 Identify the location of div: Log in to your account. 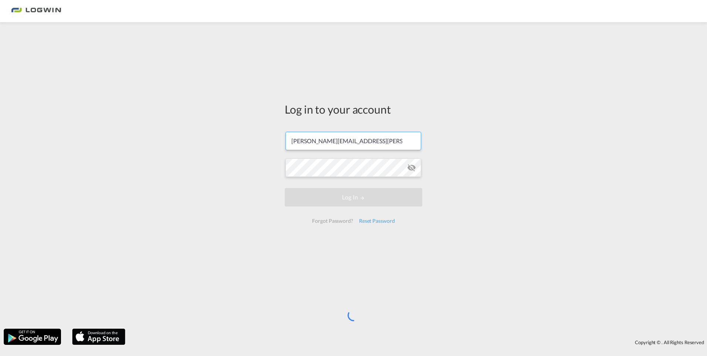
(353, 109).